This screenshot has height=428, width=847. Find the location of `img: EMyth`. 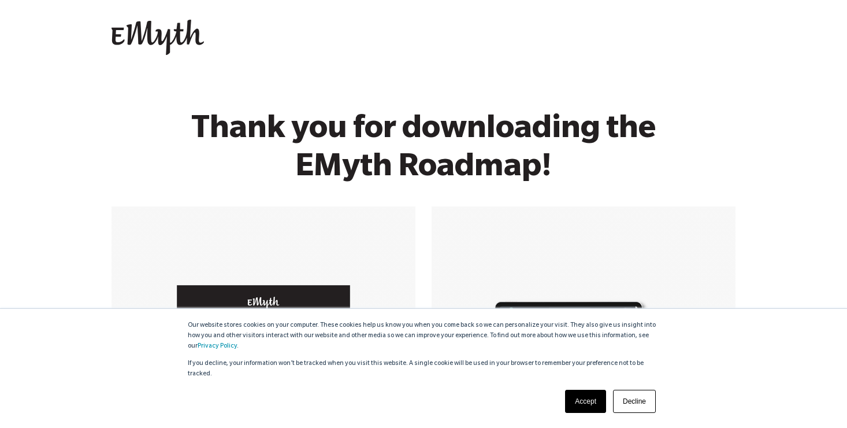

img: EMyth is located at coordinates (158, 38).